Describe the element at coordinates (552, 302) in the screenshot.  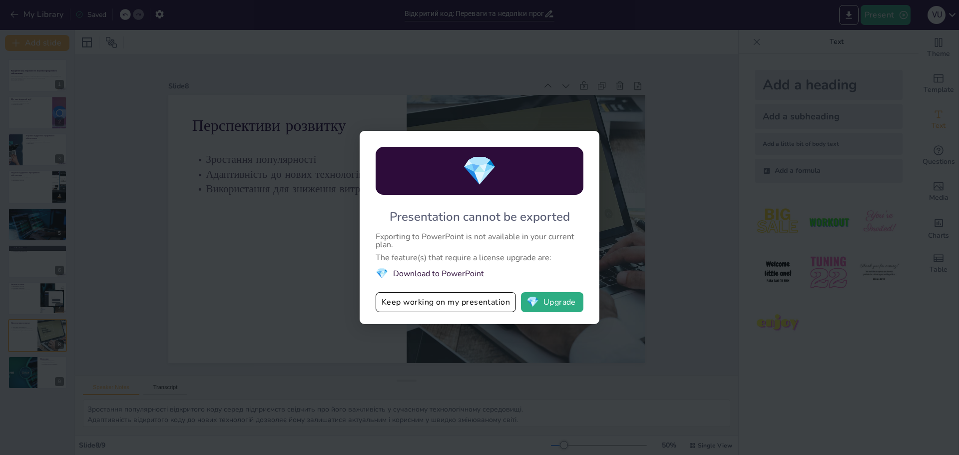
I see `button: diamondUpgrade` at that location.